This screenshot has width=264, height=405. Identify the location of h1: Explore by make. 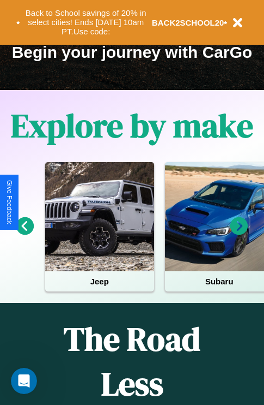
(132, 125).